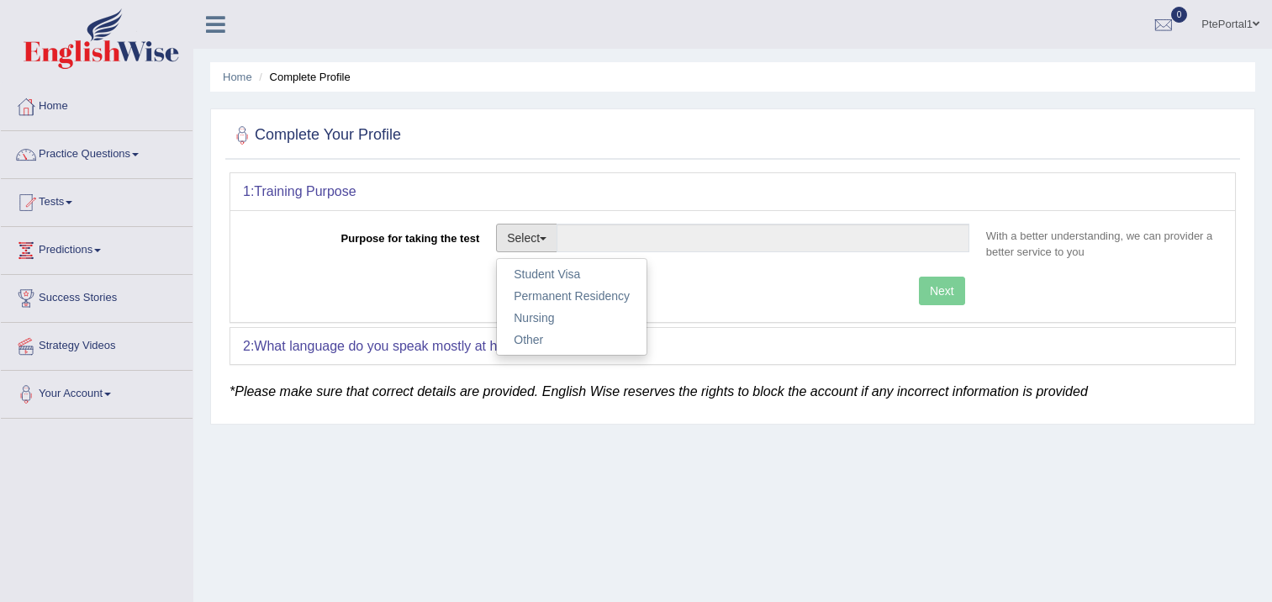 This screenshot has width=1272, height=602. What do you see at coordinates (572, 274) in the screenshot?
I see `a: Student Visa` at bounding box center [572, 274].